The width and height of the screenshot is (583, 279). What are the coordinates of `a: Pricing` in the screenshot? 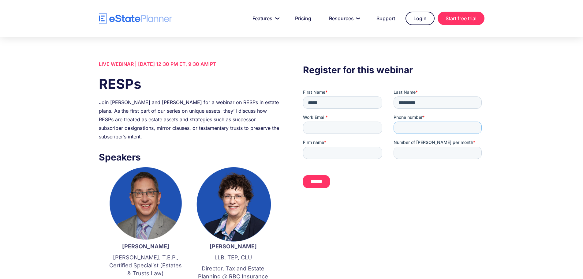 It's located at (303, 18).